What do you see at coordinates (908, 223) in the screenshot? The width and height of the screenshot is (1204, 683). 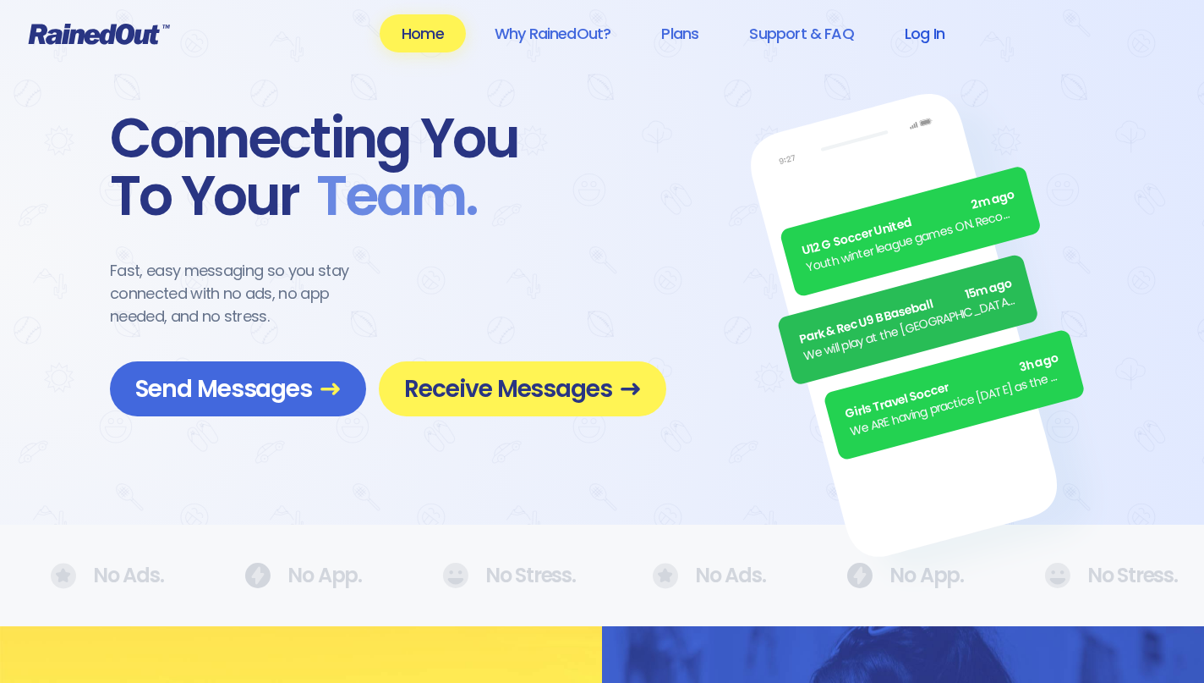 I see `div: U12 G Soccer United` at bounding box center [908, 223].